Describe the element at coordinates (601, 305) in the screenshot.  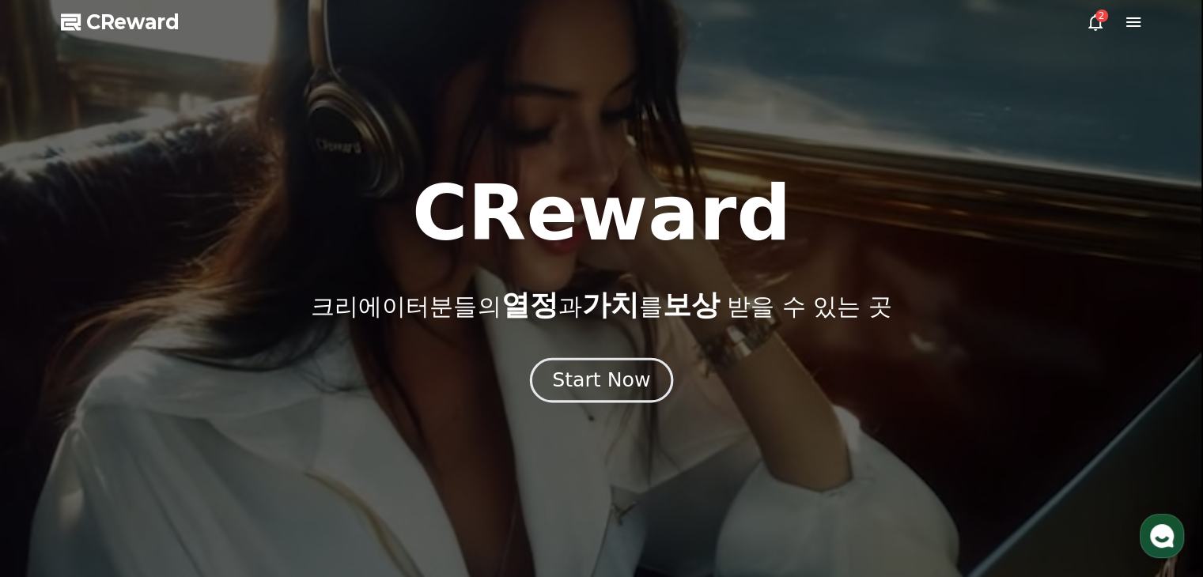
I see `p: 크리에이터분들의 과 를 받을 수 있는 곳` at that location.